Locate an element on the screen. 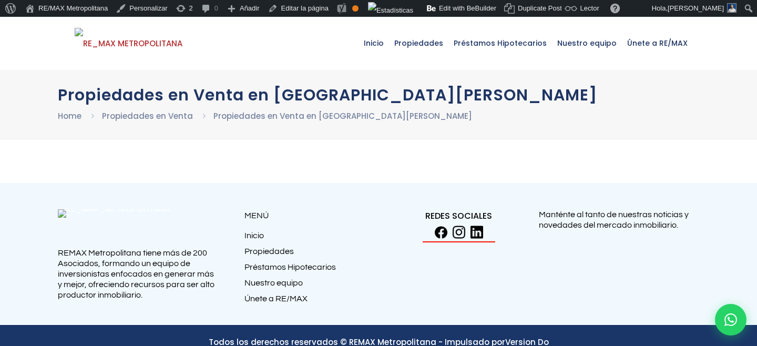  a: RE/MAX Metropolitana is located at coordinates (128, 43).